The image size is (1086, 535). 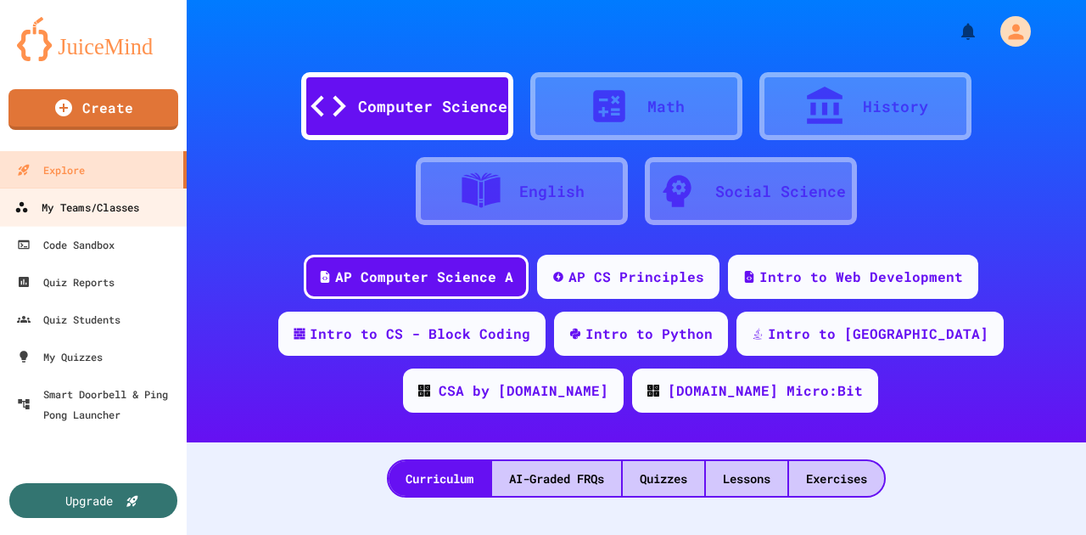 I want to click on div: My Teams/Classes, so click(x=76, y=207).